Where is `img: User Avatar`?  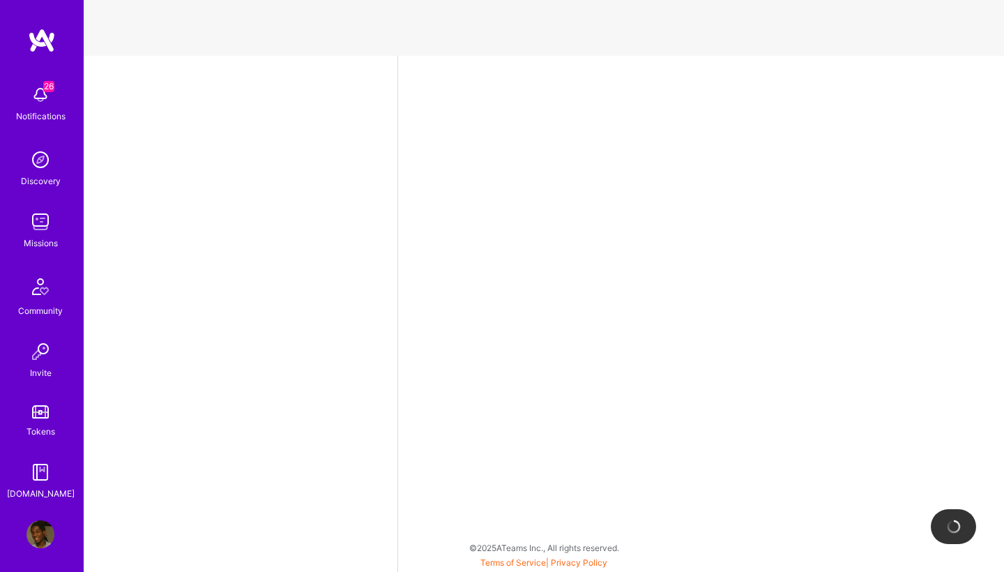
img: User Avatar is located at coordinates (40, 534).